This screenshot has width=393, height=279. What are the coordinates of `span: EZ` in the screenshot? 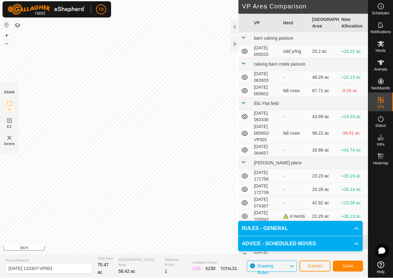 It's located at (9, 128).